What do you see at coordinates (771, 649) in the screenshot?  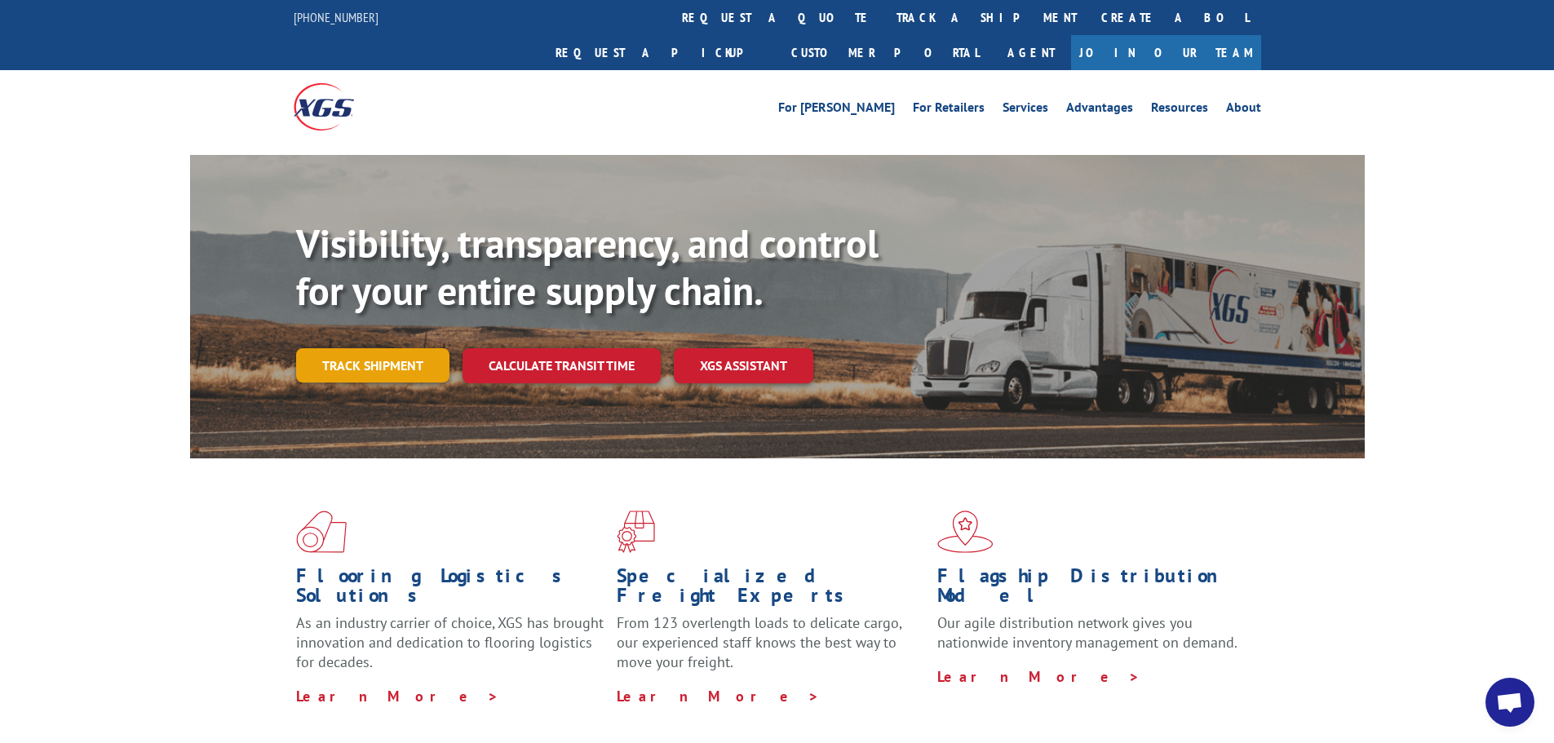 I see `p: From 123 overlength loads to delicate cargo, our experienced staff knows the best way to move you...` at bounding box center [771, 649].